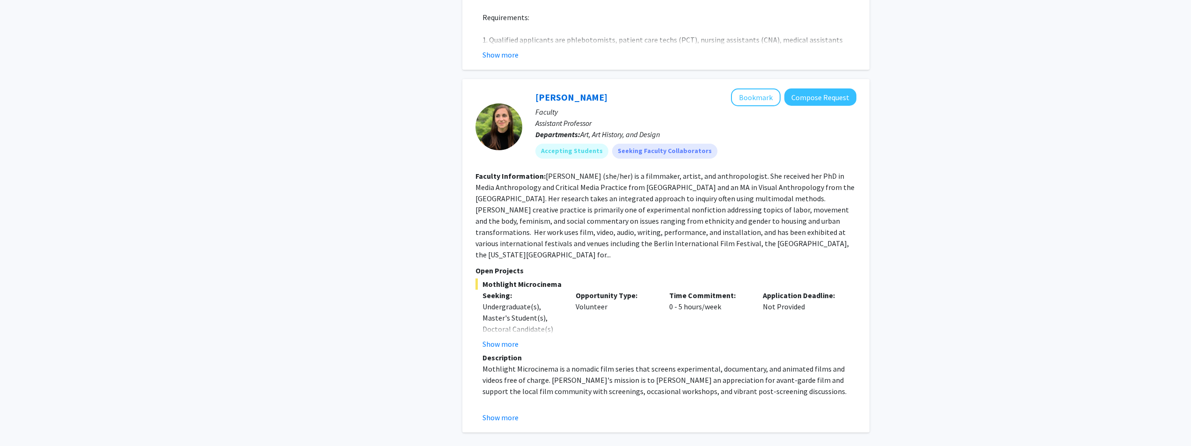 The height and width of the screenshot is (446, 1191). Describe the element at coordinates (572, 151) in the screenshot. I see `mat-chip: Accepting Students` at that location.